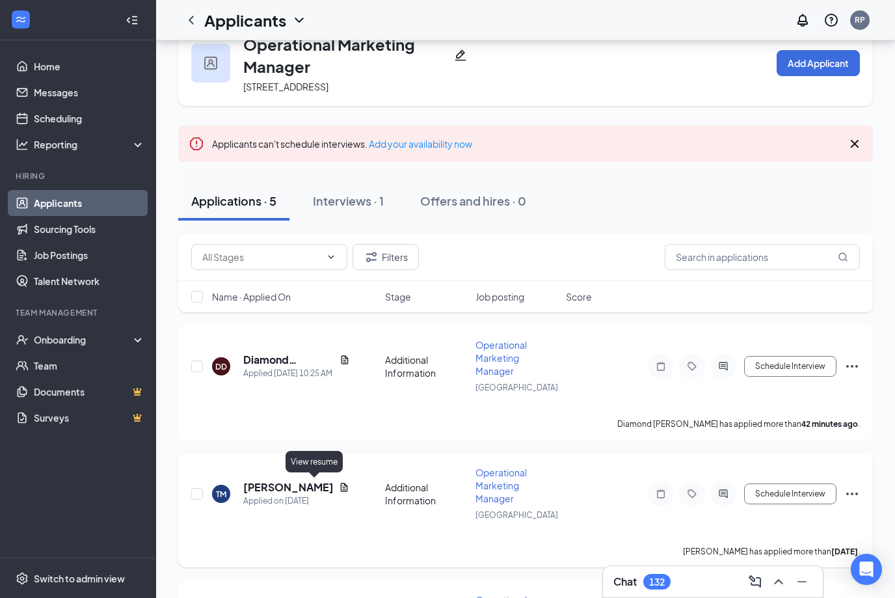  What do you see at coordinates (89, 92) in the screenshot?
I see `a: Messages` at bounding box center [89, 92].